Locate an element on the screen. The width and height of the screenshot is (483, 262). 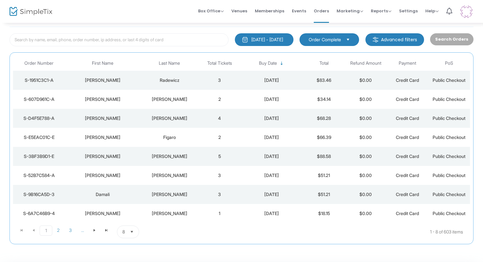
div: S-607D961C-A is located at coordinates (39, 99).